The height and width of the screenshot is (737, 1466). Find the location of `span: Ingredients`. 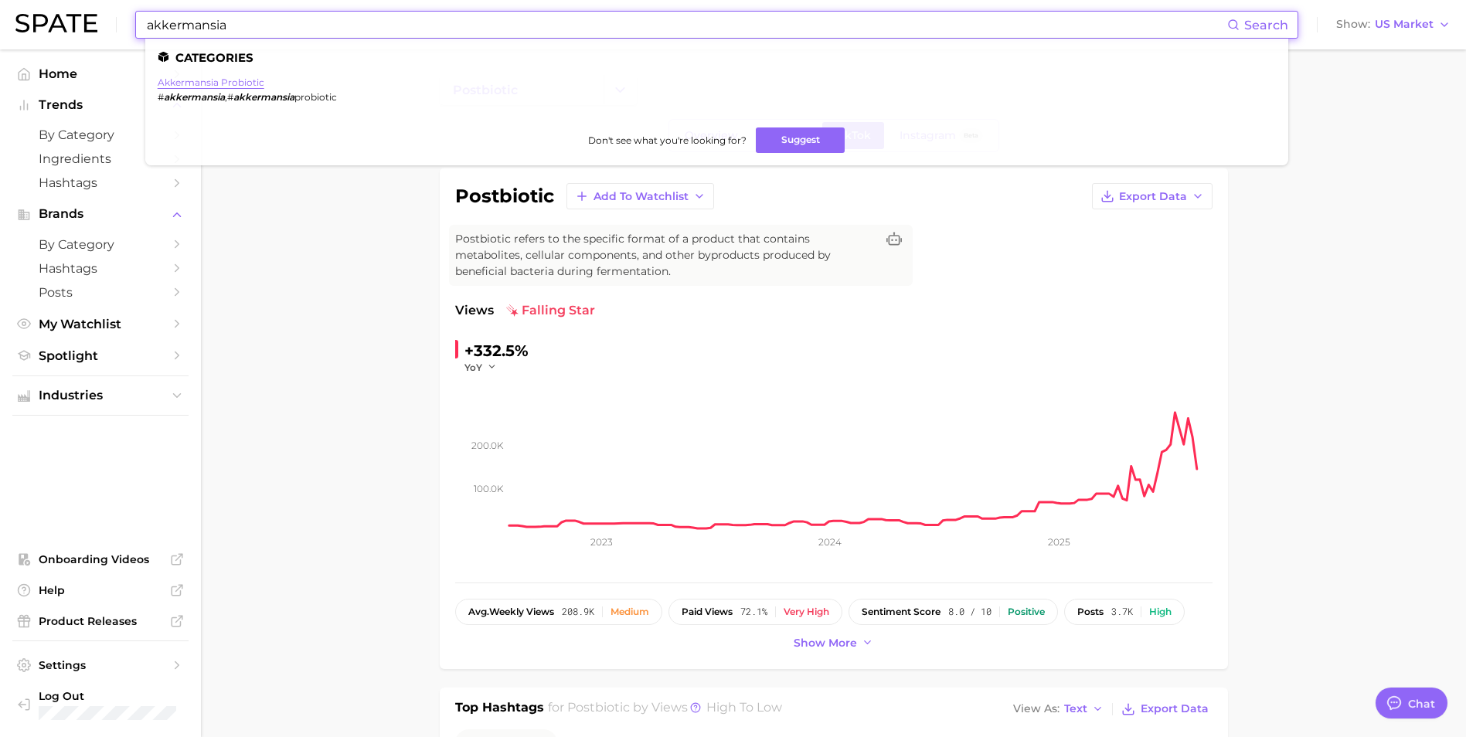

span: Ingredients is located at coordinates (100, 158).